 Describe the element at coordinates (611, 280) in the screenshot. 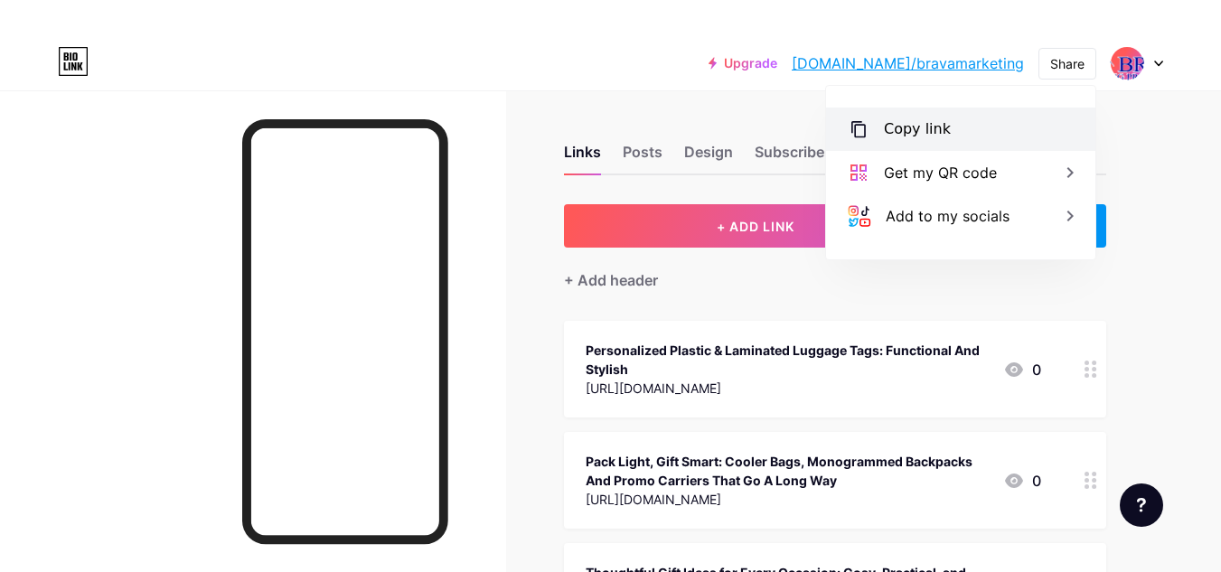

I see `div: + Add header` at that location.